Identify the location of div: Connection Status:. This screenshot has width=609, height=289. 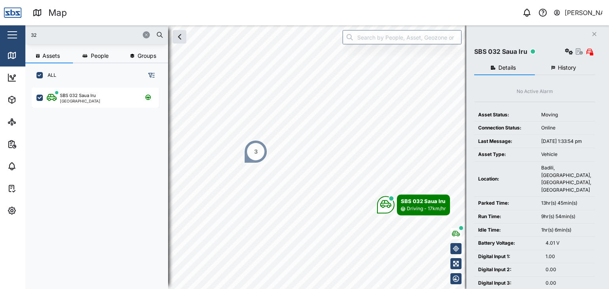
(505, 128).